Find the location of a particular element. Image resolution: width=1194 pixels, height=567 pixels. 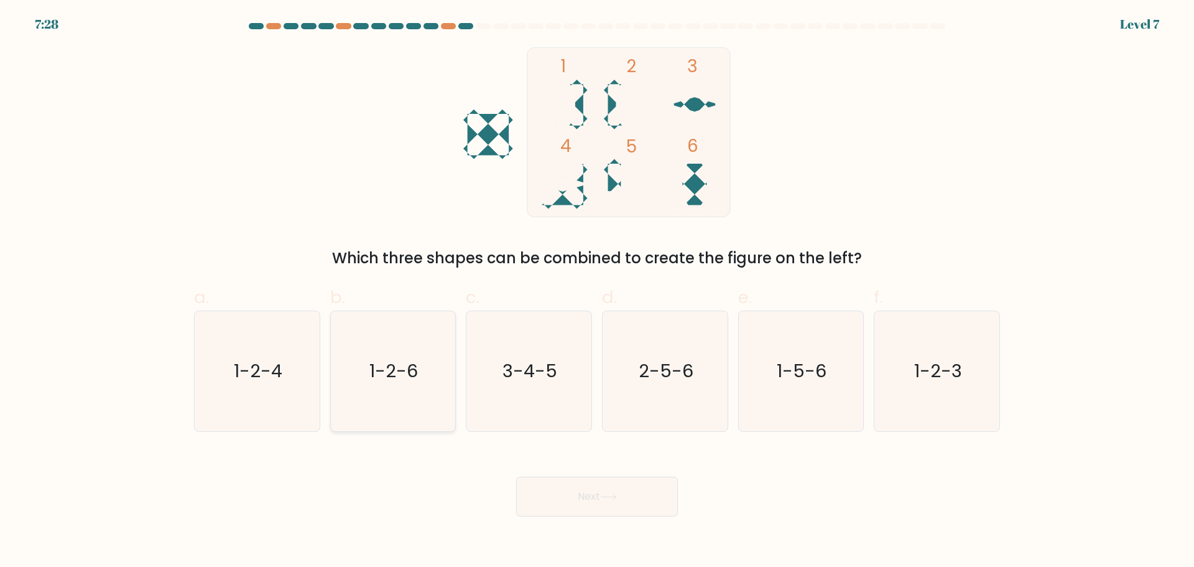

button: Next is located at coordinates (597, 496).